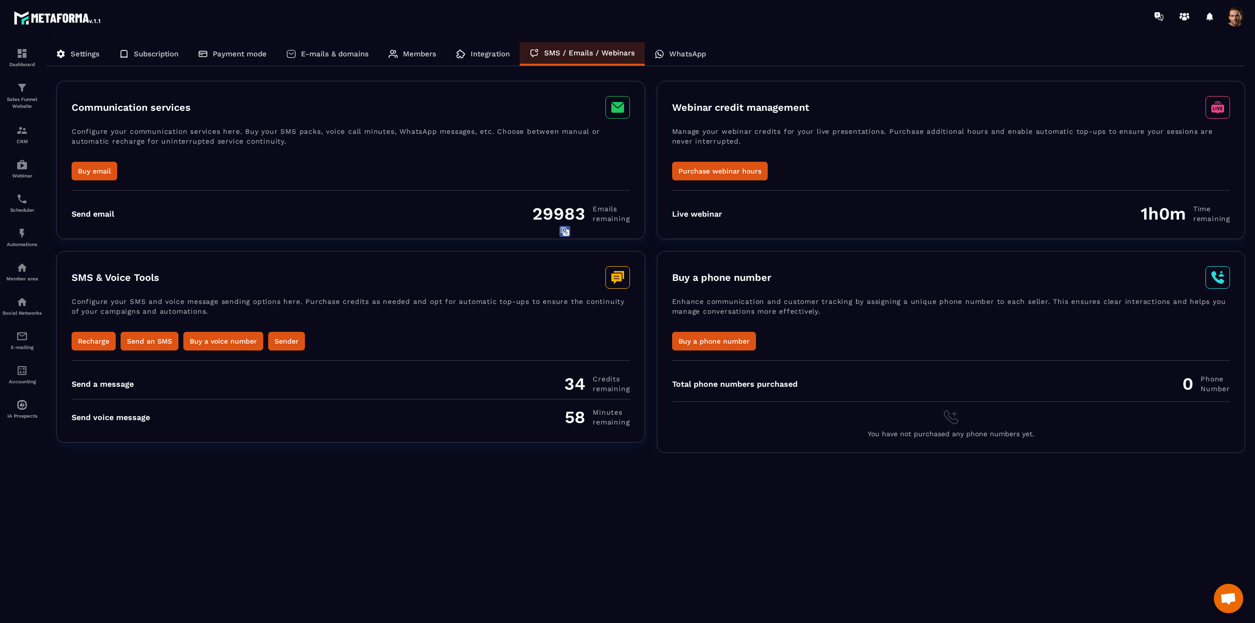  I want to click on a: formationformationDashboard, so click(22, 57).